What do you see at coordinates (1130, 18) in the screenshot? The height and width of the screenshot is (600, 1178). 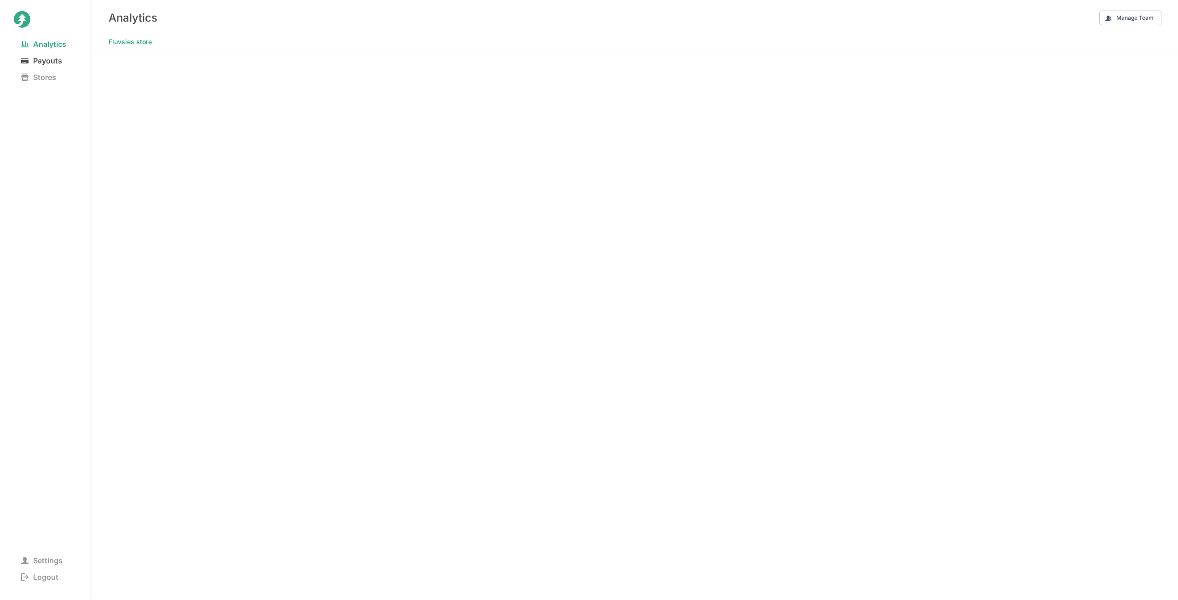 I see `button: Manage Team` at bounding box center [1130, 18].